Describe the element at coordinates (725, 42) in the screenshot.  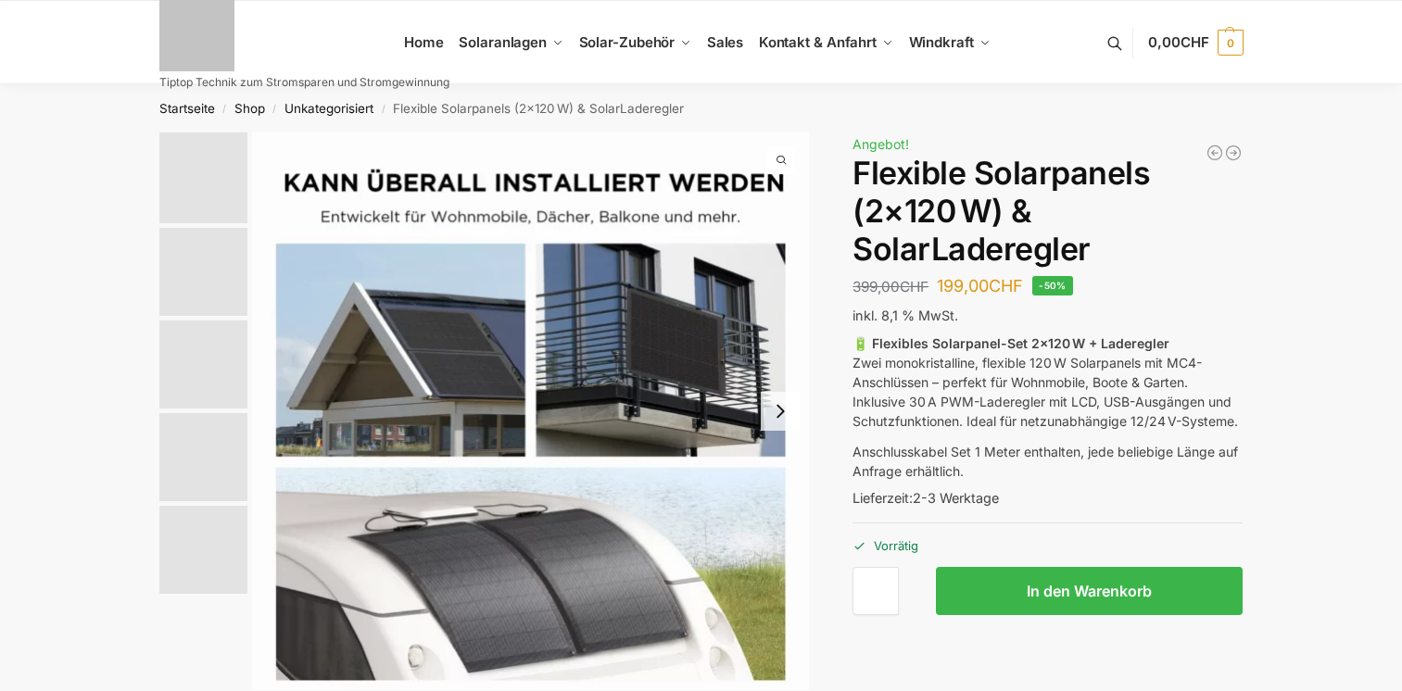
I see `span: Sales` at that location.